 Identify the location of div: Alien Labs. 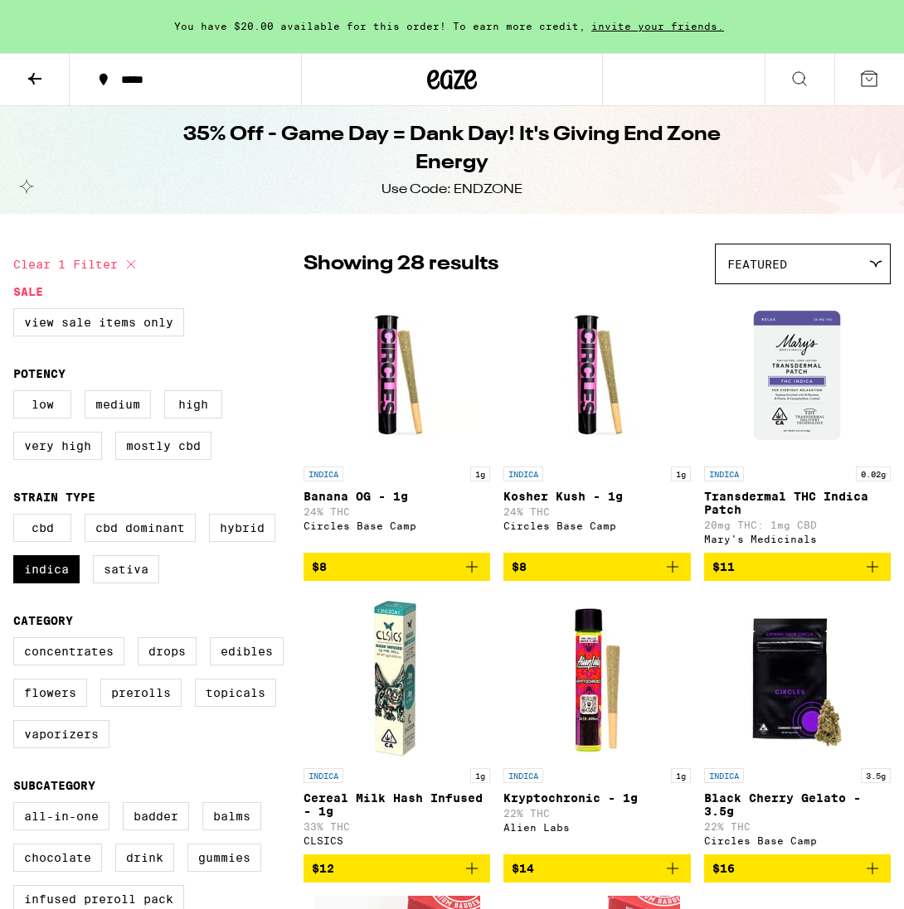
(596, 827).